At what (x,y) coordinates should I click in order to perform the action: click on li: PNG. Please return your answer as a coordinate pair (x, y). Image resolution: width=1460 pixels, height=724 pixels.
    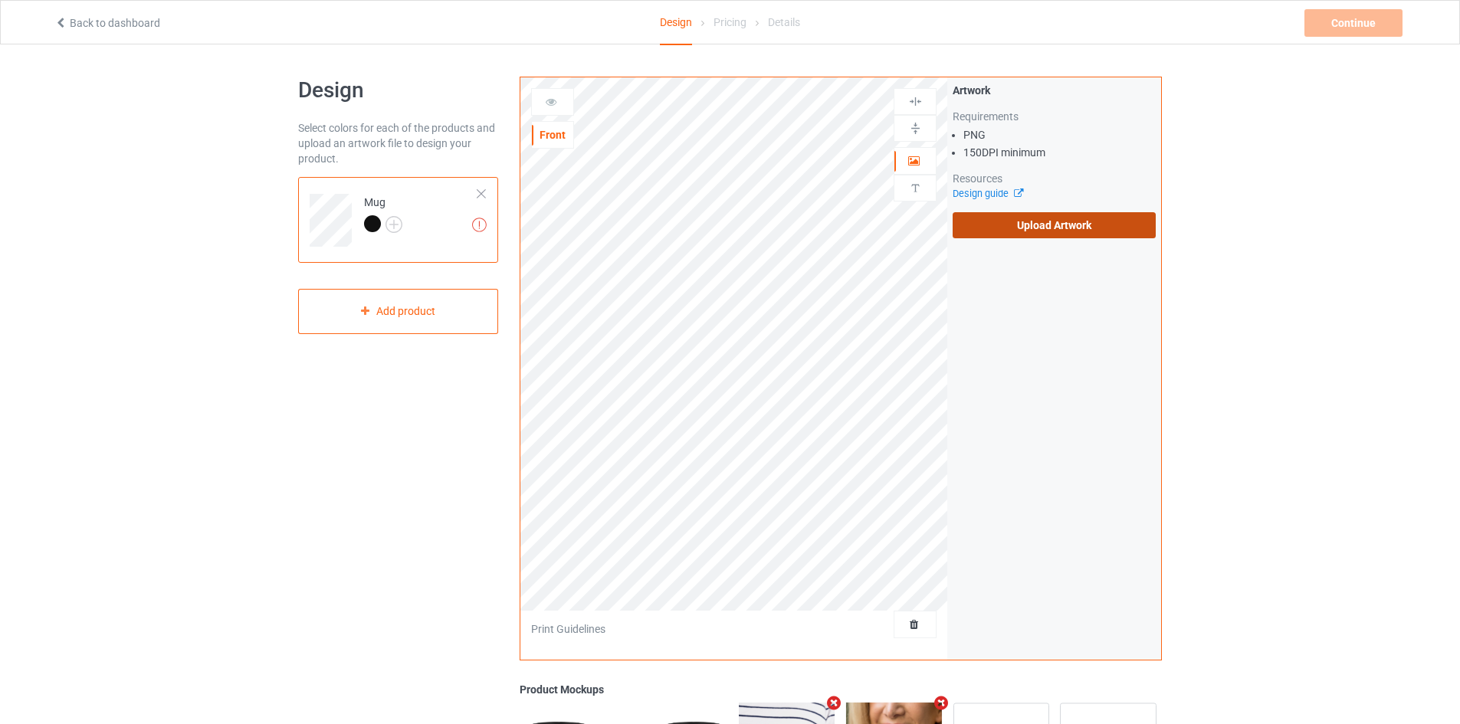
    Looking at the image, I should click on (1059, 135).